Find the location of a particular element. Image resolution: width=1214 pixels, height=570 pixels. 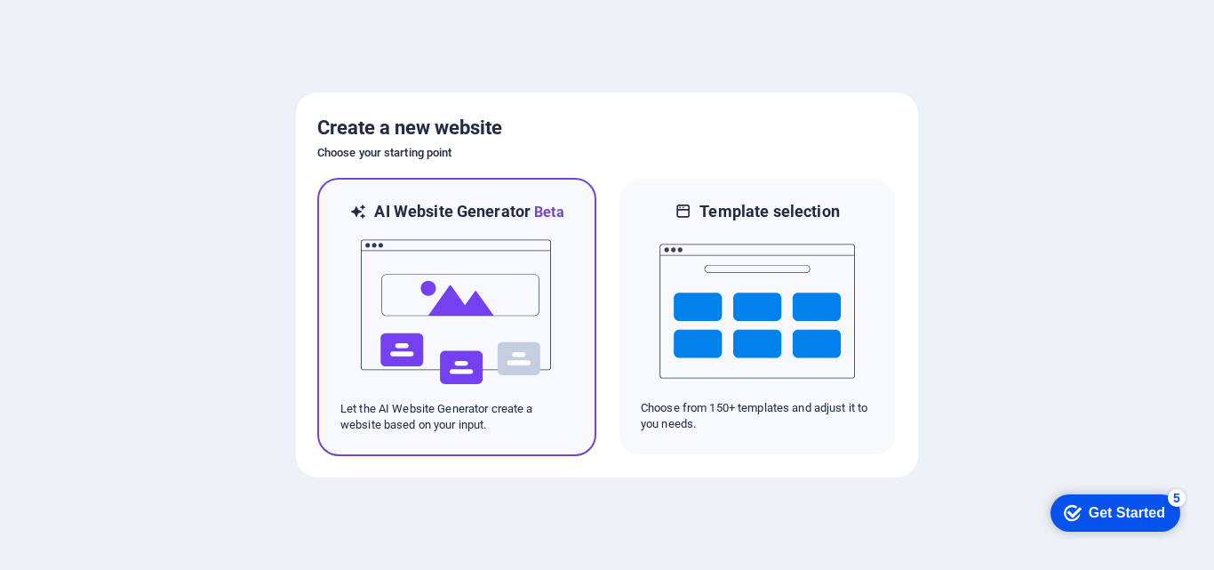

span: Beta is located at coordinates (548, 212).